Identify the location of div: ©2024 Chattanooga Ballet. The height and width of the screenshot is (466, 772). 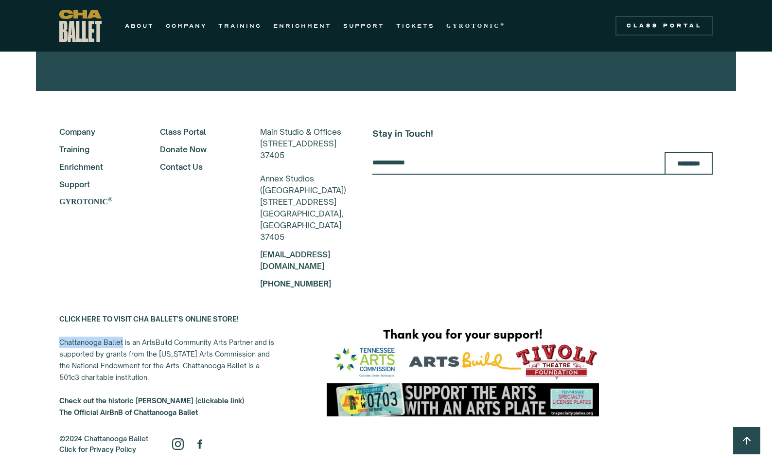
(104, 444).